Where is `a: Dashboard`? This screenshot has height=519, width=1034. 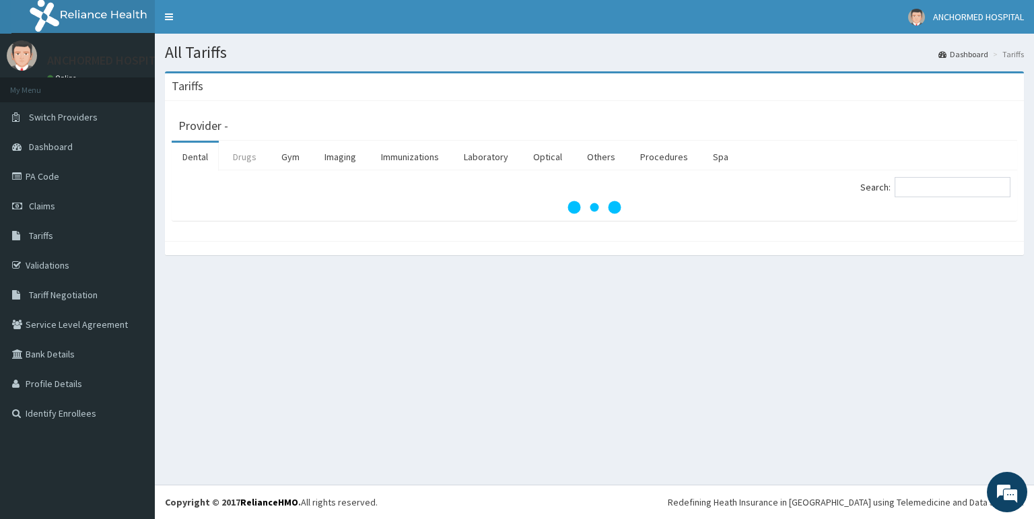
a: Dashboard is located at coordinates (964, 54).